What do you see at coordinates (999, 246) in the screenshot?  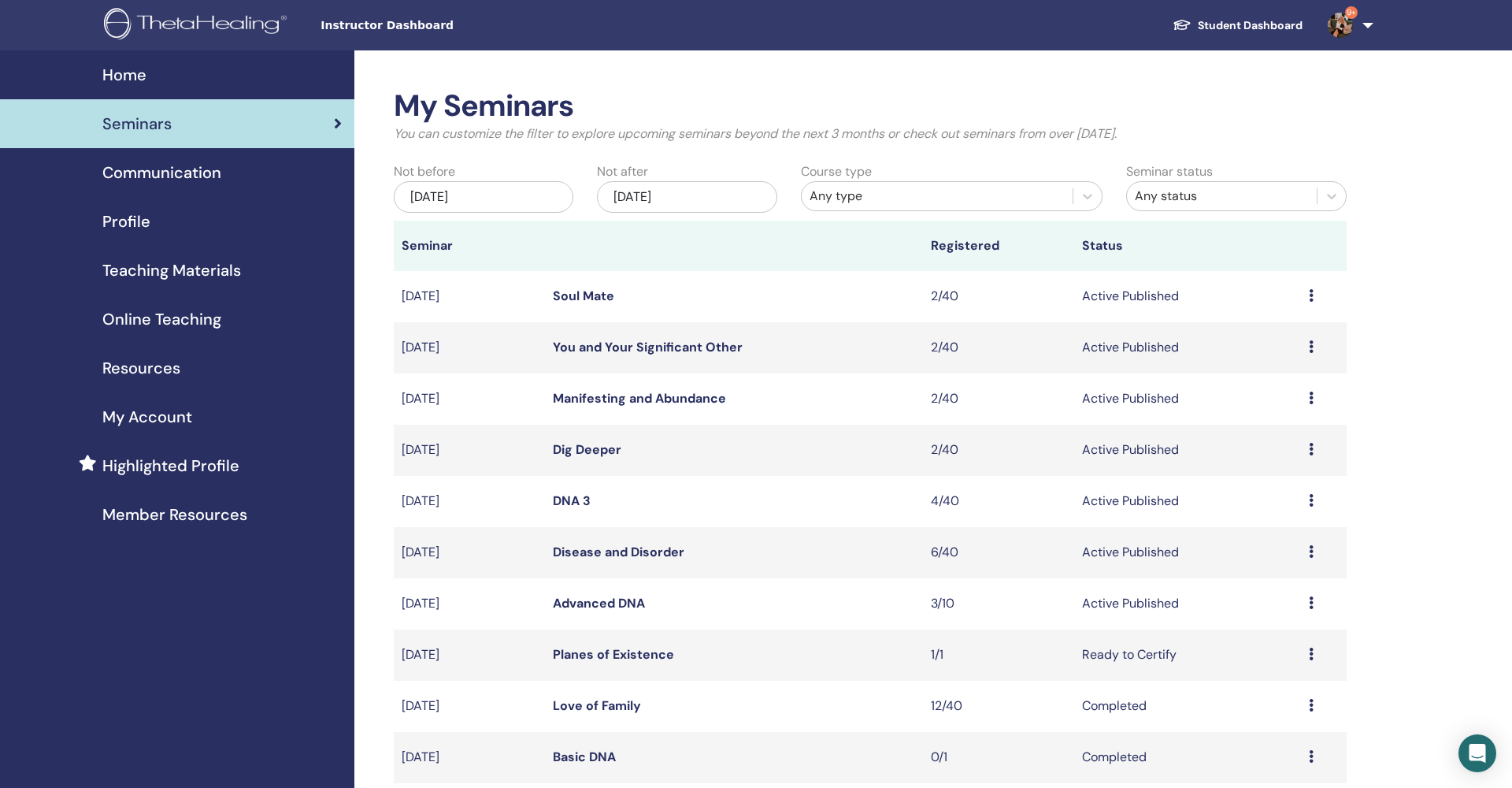 I see `th: Registered` at bounding box center [999, 246].